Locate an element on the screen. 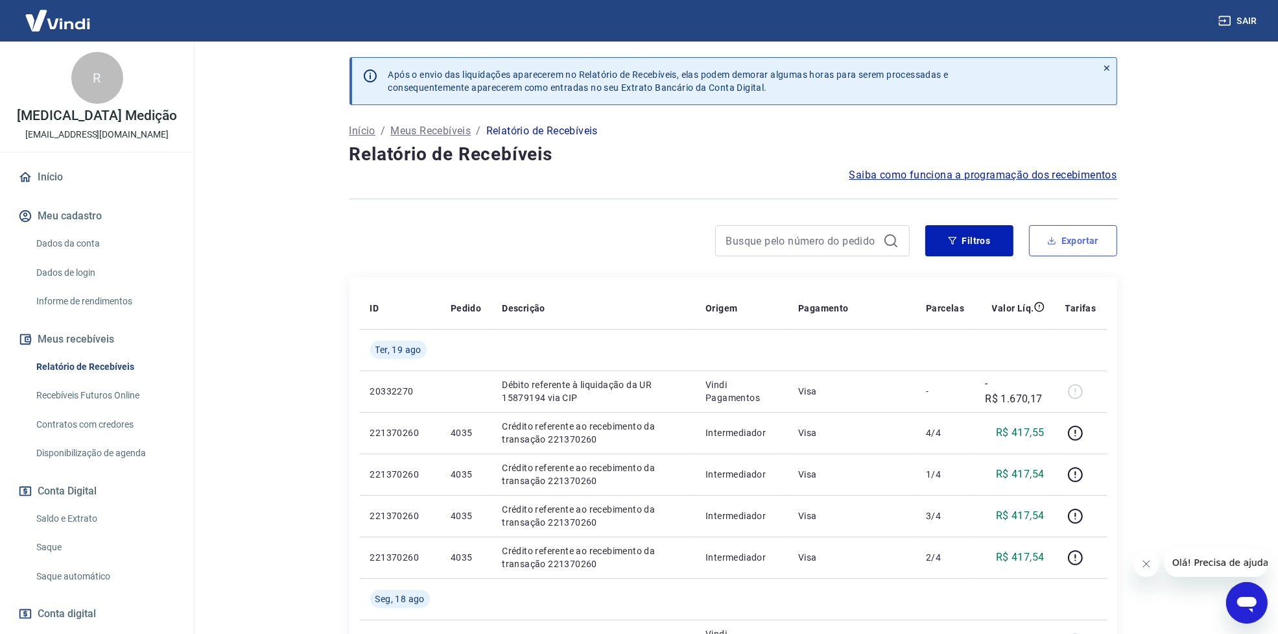  p: Pagamento is located at coordinates (824, 308).